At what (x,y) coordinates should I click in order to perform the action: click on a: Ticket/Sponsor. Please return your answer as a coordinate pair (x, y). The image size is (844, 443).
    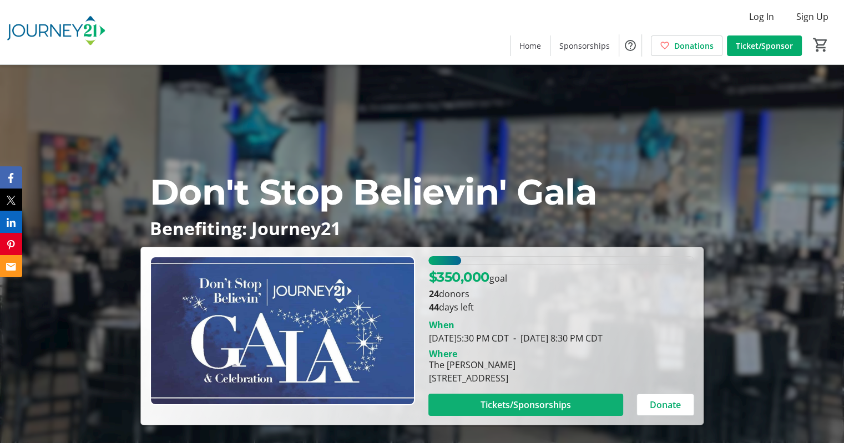
    Looking at the image, I should click on (764, 46).